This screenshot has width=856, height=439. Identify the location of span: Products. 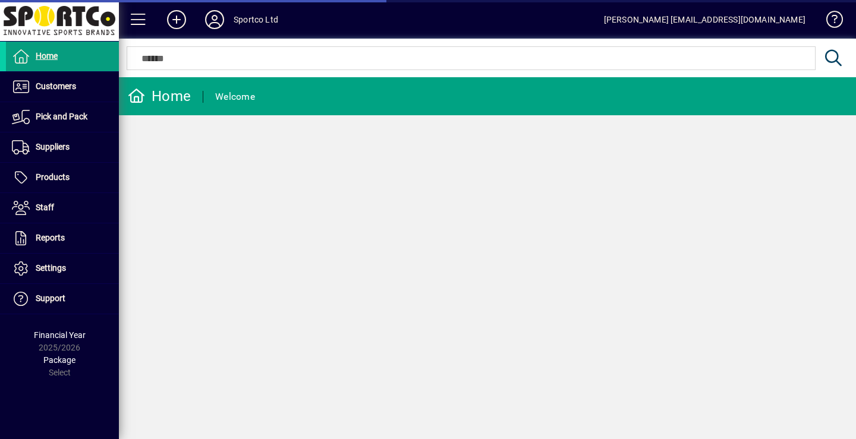
(52, 177).